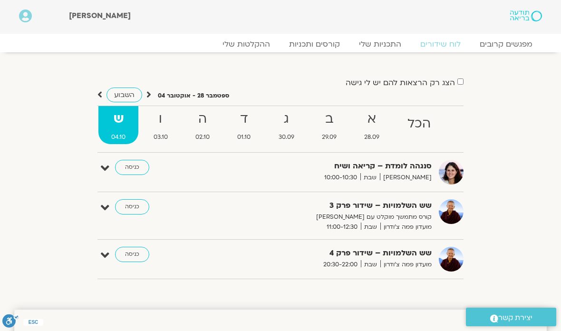 This screenshot has height=331, width=561. What do you see at coordinates (340, 177) in the screenshot?
I see `span: 10:00-10:30` at bounding box center [340, 177].